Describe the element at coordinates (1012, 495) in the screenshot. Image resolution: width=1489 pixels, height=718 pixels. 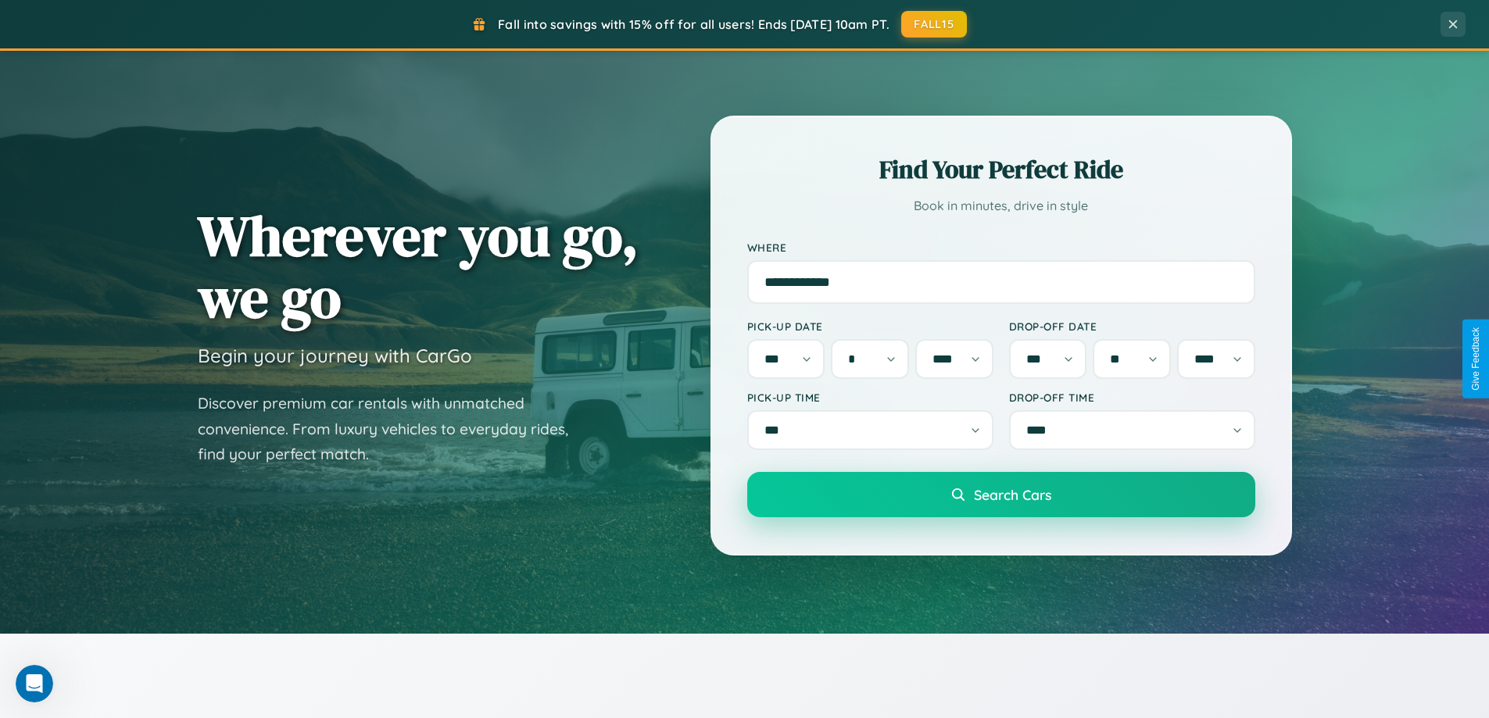
I see `span: Search Cars` at that location.